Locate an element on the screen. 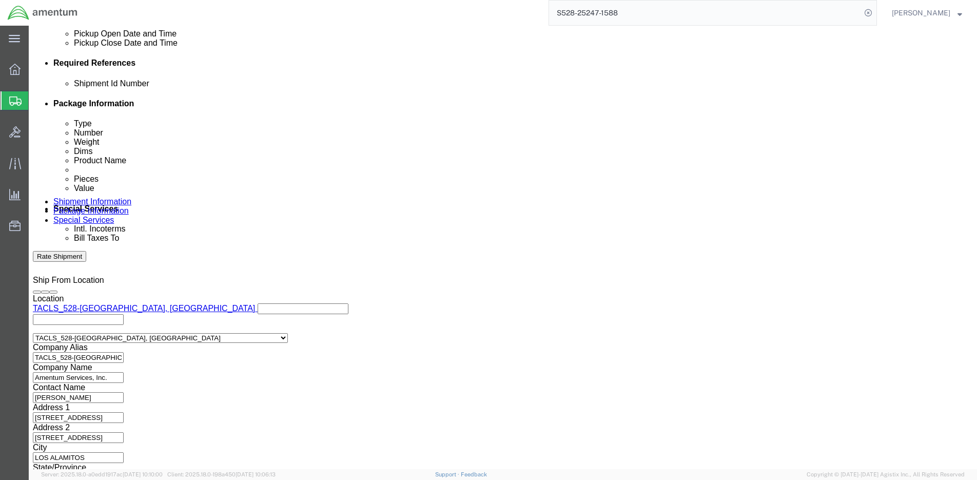 The image size is (977, 480). span: Kajuan Barnwell is located at coordinates (921, 13).